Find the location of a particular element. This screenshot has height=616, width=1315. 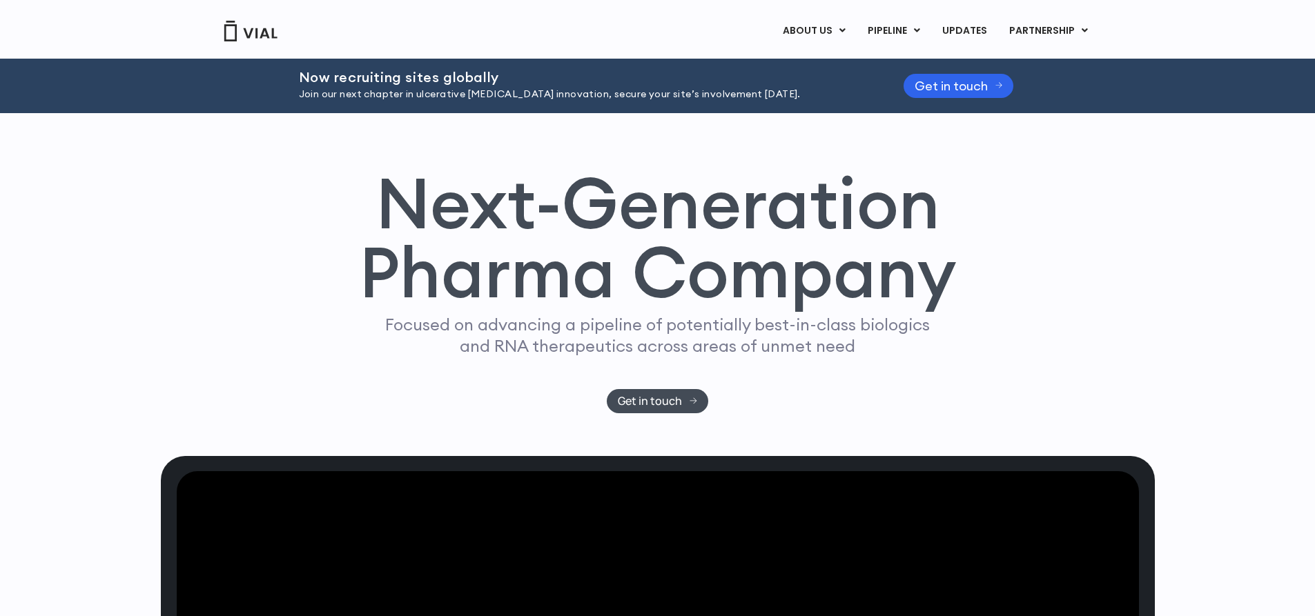

a: ABOUT USMenu Toggle is located at coordinates (814, 31).